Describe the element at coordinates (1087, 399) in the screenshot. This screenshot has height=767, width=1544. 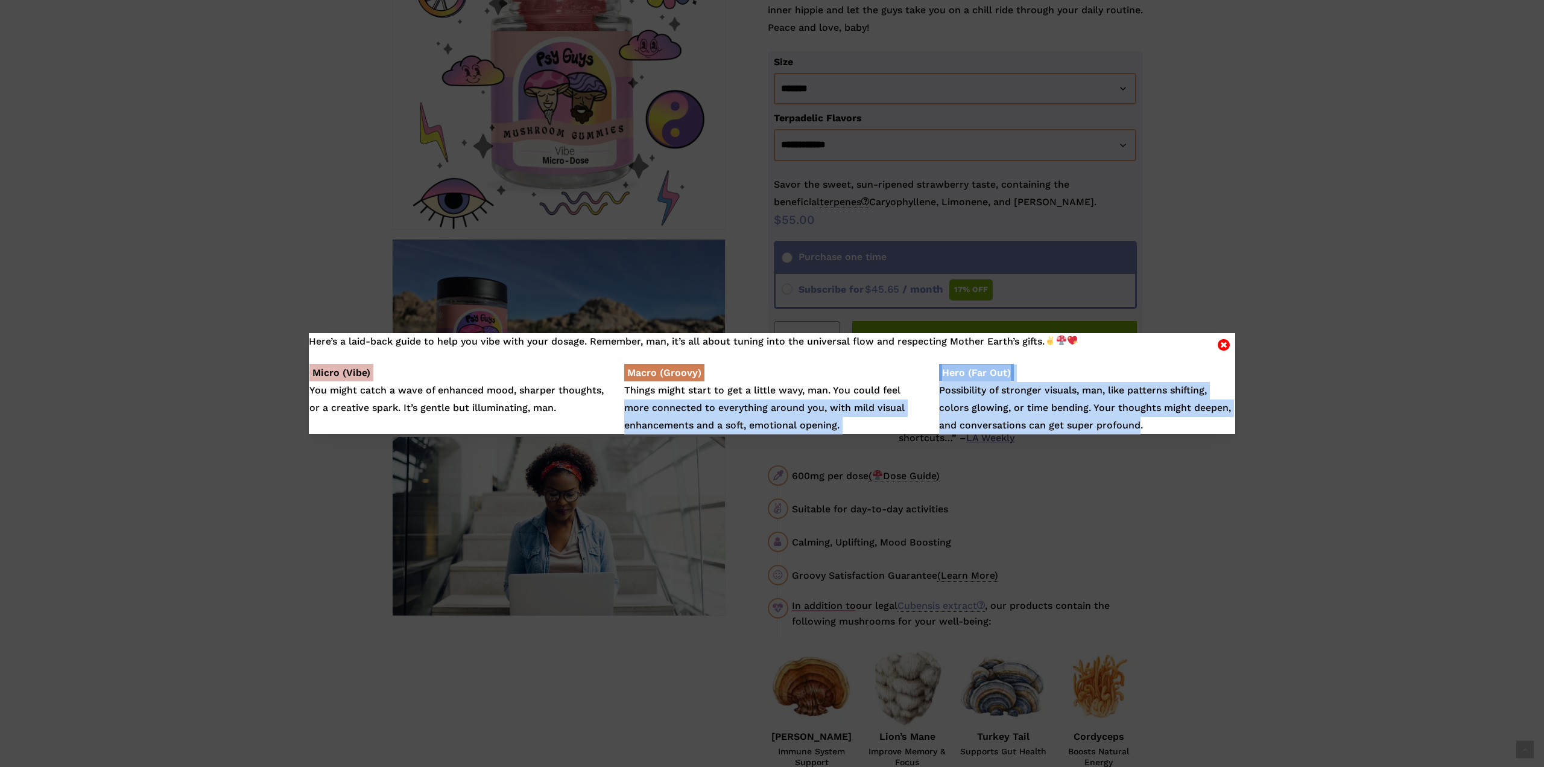
I see `p: Possibility of stronger visuals, man, like patterns shifting, colors glowing, or time bending. Yo...` at that location.